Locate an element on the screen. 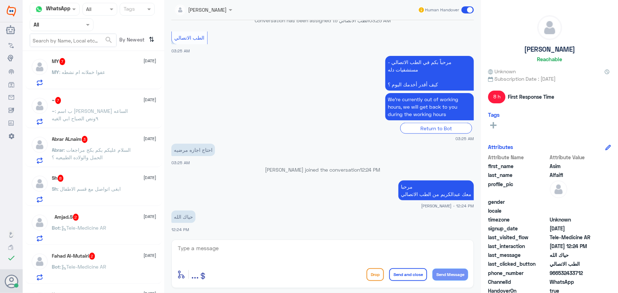 Image resolution: width=618 pixels, height=293 pixels. span: last_name is located at coordinates (518, 175).